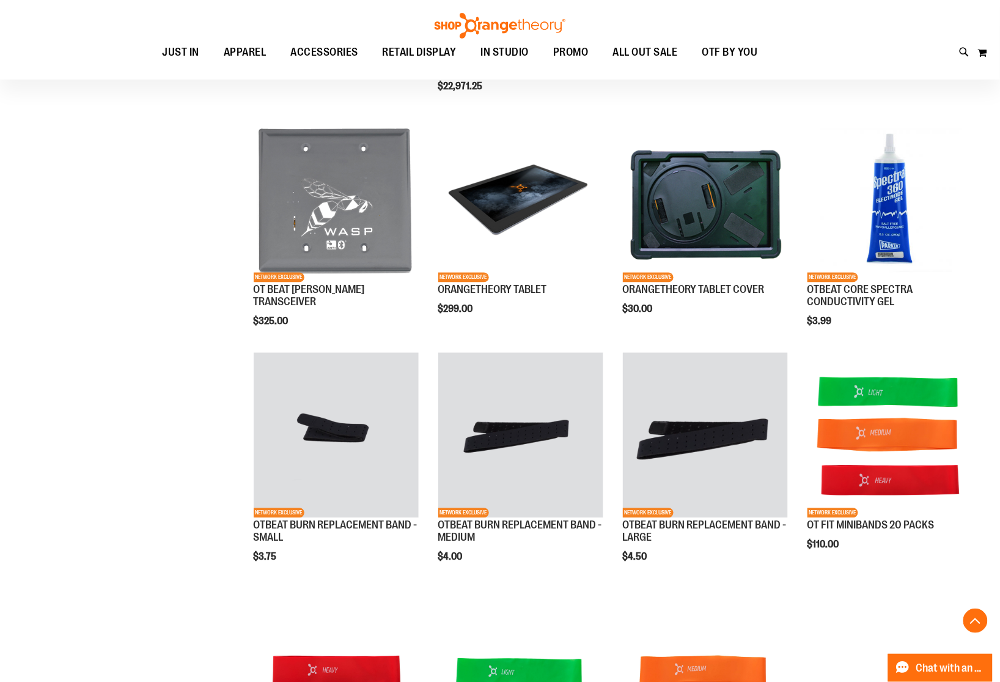 This screenshot has height=682, width=1000. Describe the element at coordinates (705, 531) in the screenshot. I see `a: OTBEAT BURN REPLACEMENT BAND - LARGE` at that location.